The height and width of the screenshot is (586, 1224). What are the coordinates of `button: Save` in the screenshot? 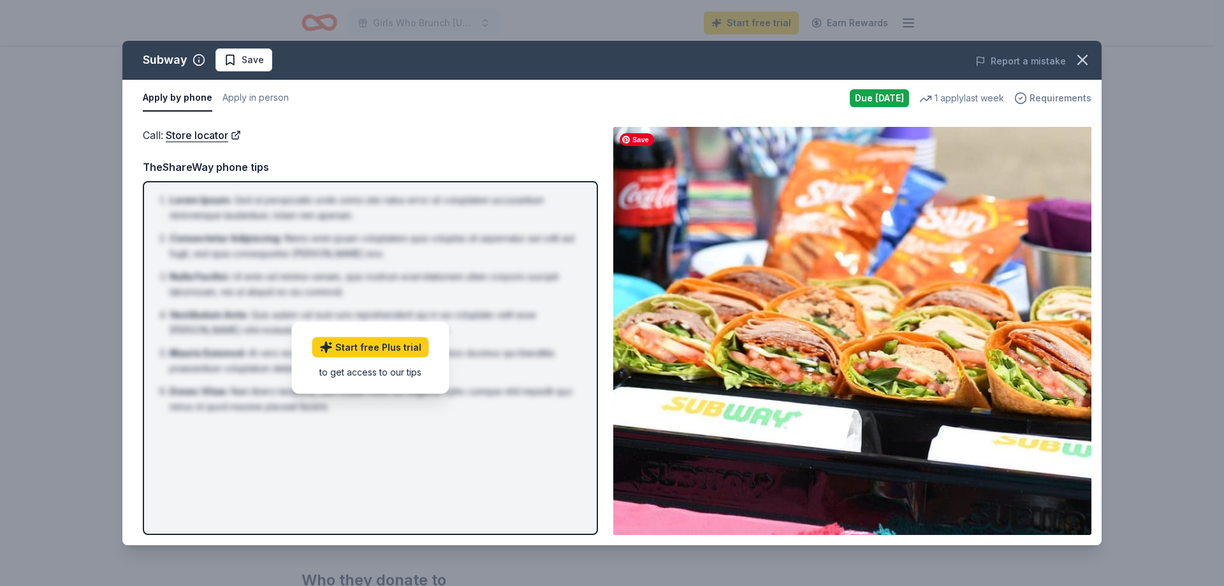 It's located at (244, 60).